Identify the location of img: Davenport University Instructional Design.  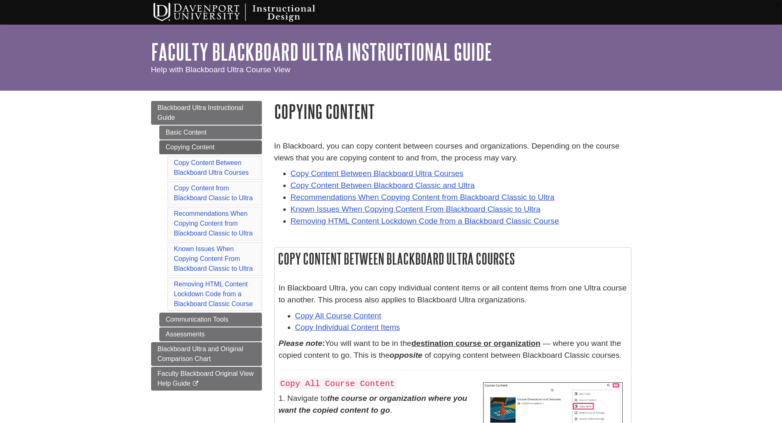
(245, 12).